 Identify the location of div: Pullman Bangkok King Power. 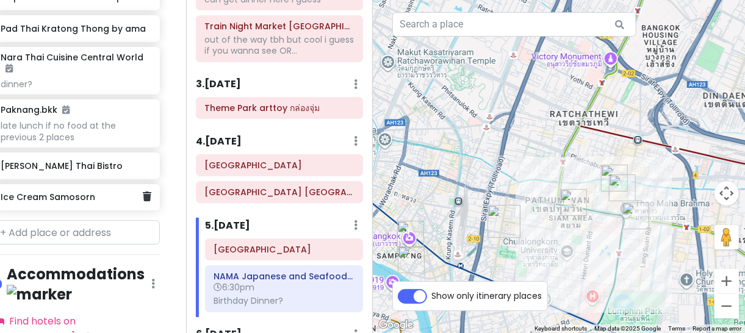
(604, 112).